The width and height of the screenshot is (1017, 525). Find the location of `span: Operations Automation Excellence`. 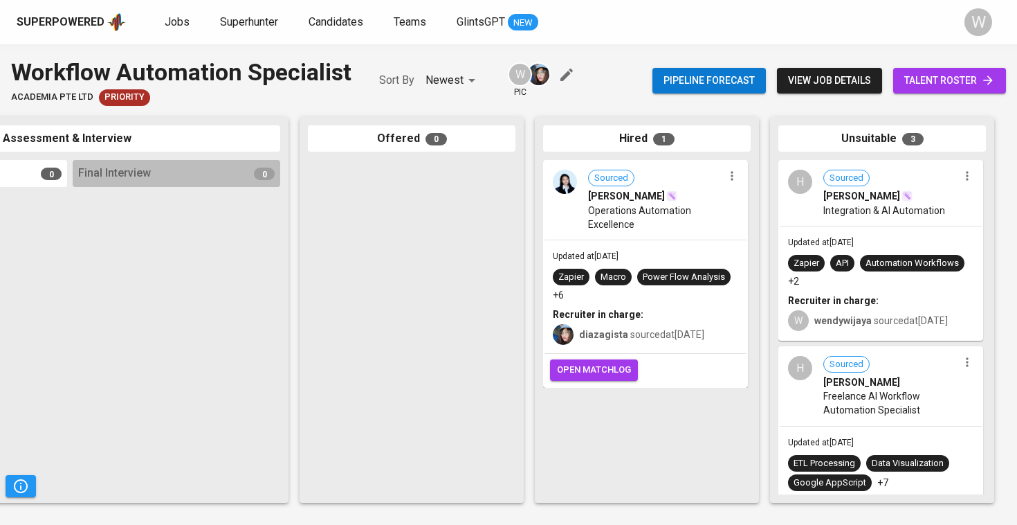

span: Operations Automation Excellence is located at coordinates (655, 217).